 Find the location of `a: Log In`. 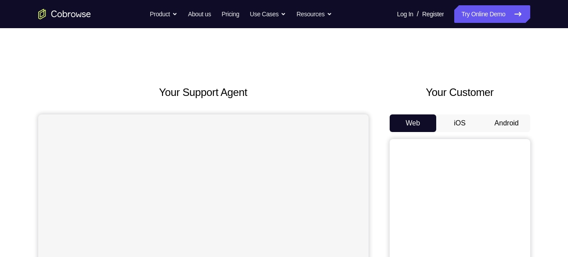

a: Log In is located at coordinates (405, 14).